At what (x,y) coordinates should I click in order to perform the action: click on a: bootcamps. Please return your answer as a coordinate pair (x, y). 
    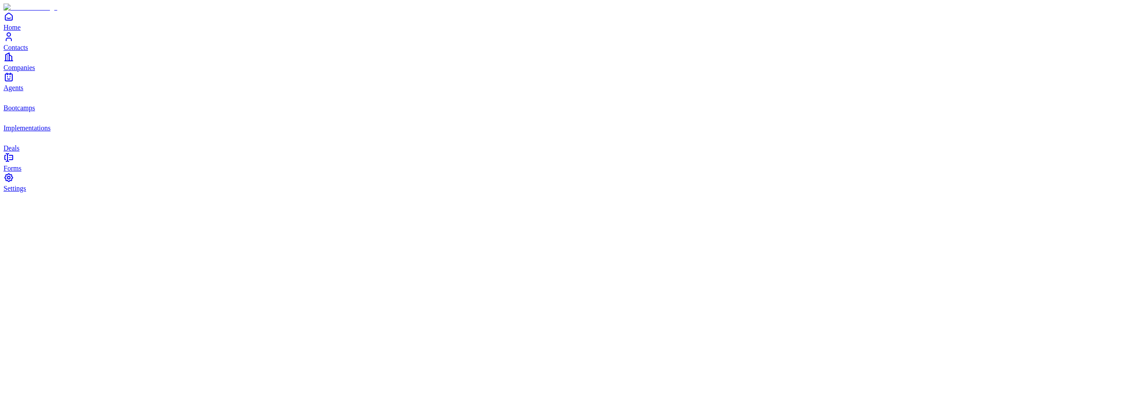
    Looking at the image, I should click on (560, 102).